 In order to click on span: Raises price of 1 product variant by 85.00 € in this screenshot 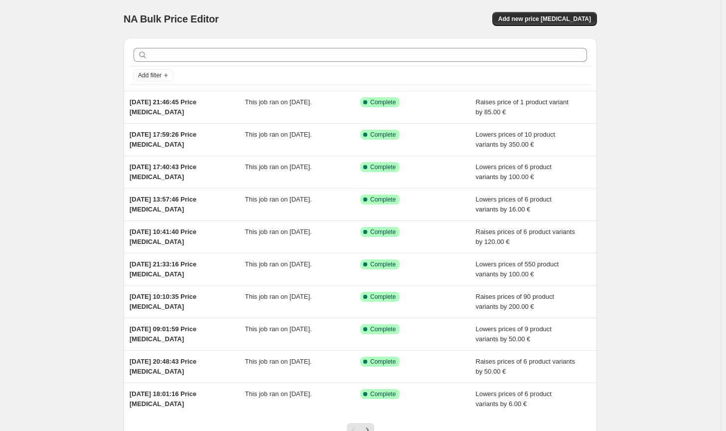, I will do `click(522, 107)`.